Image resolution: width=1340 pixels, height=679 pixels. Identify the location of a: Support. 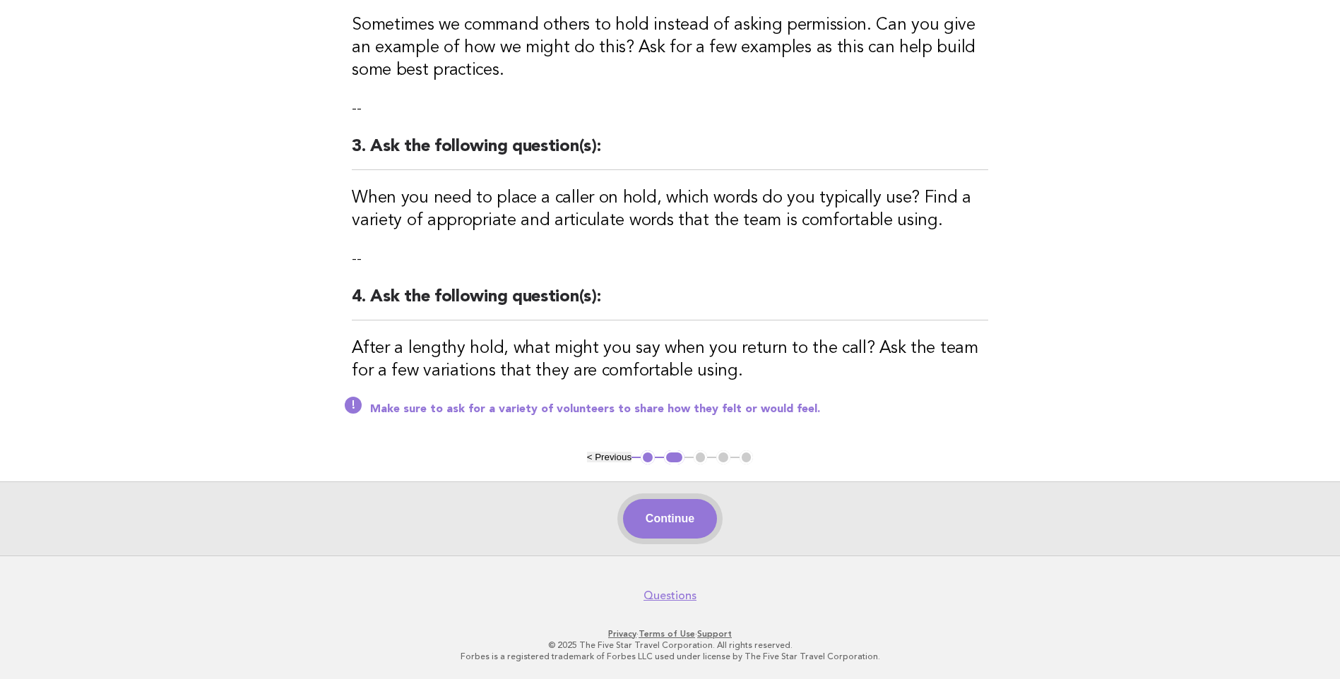
(714, 634).